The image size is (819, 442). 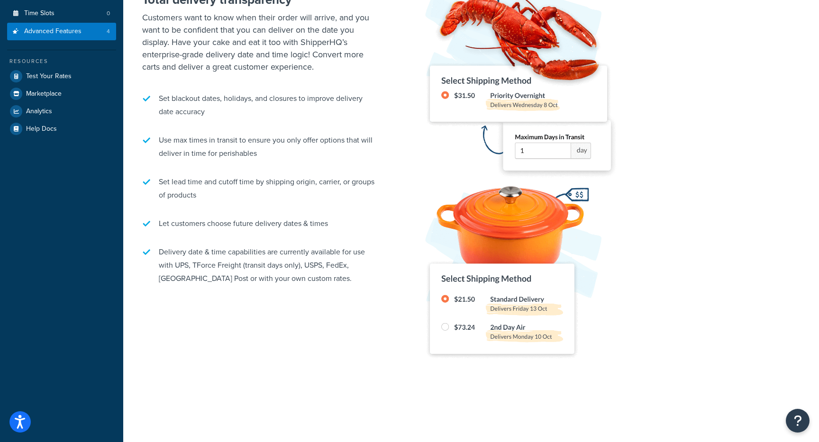 What do you see at coordinates (261, 147) in the screenshot?
I see `li: Use max times in transit to ensure you only offer options that will deliver in time for perishables` at bounding box center [261, 147].